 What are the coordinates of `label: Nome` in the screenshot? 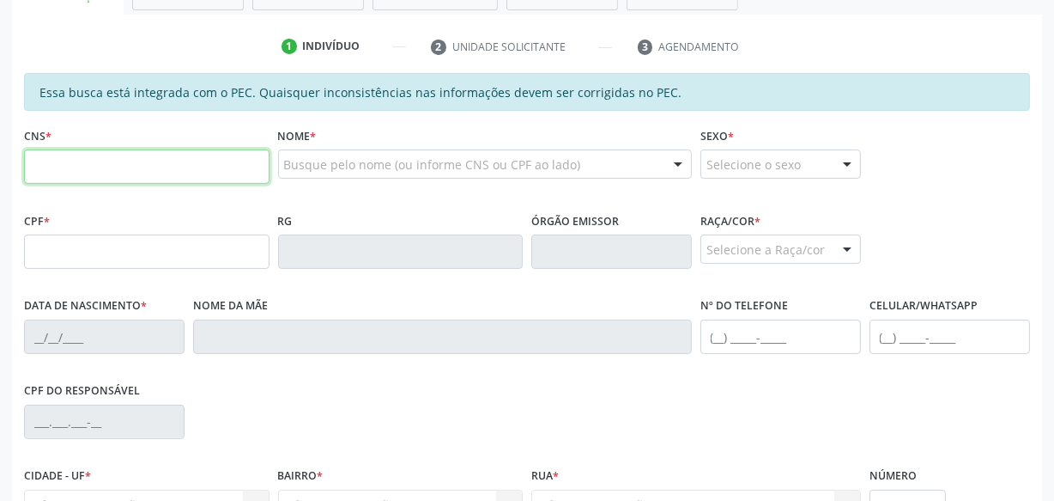 It's located at (297, 136).